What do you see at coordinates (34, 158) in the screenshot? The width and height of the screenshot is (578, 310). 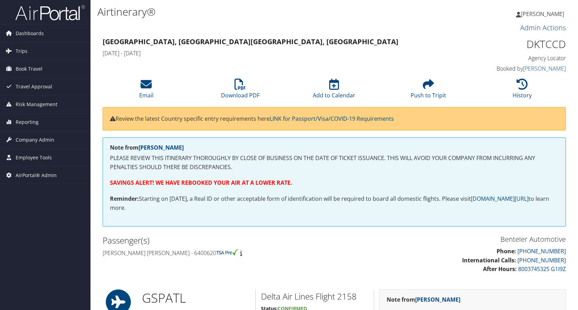 I see `span: Employee Tools` at bounding box center [34, 158].